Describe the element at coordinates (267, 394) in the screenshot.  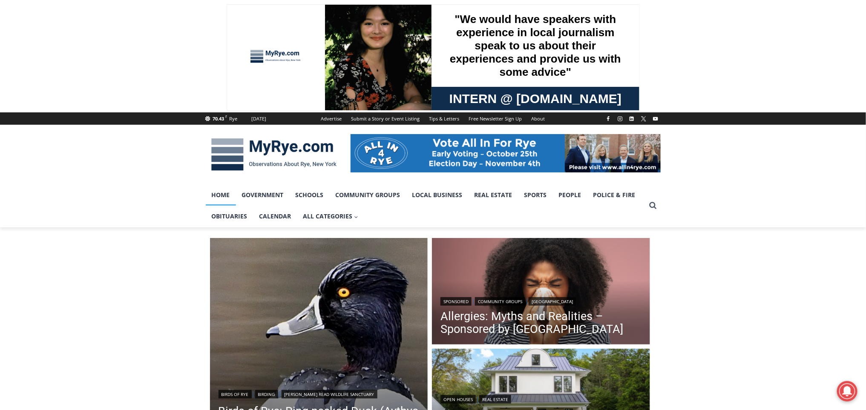
I see `a: Birding` at that location.